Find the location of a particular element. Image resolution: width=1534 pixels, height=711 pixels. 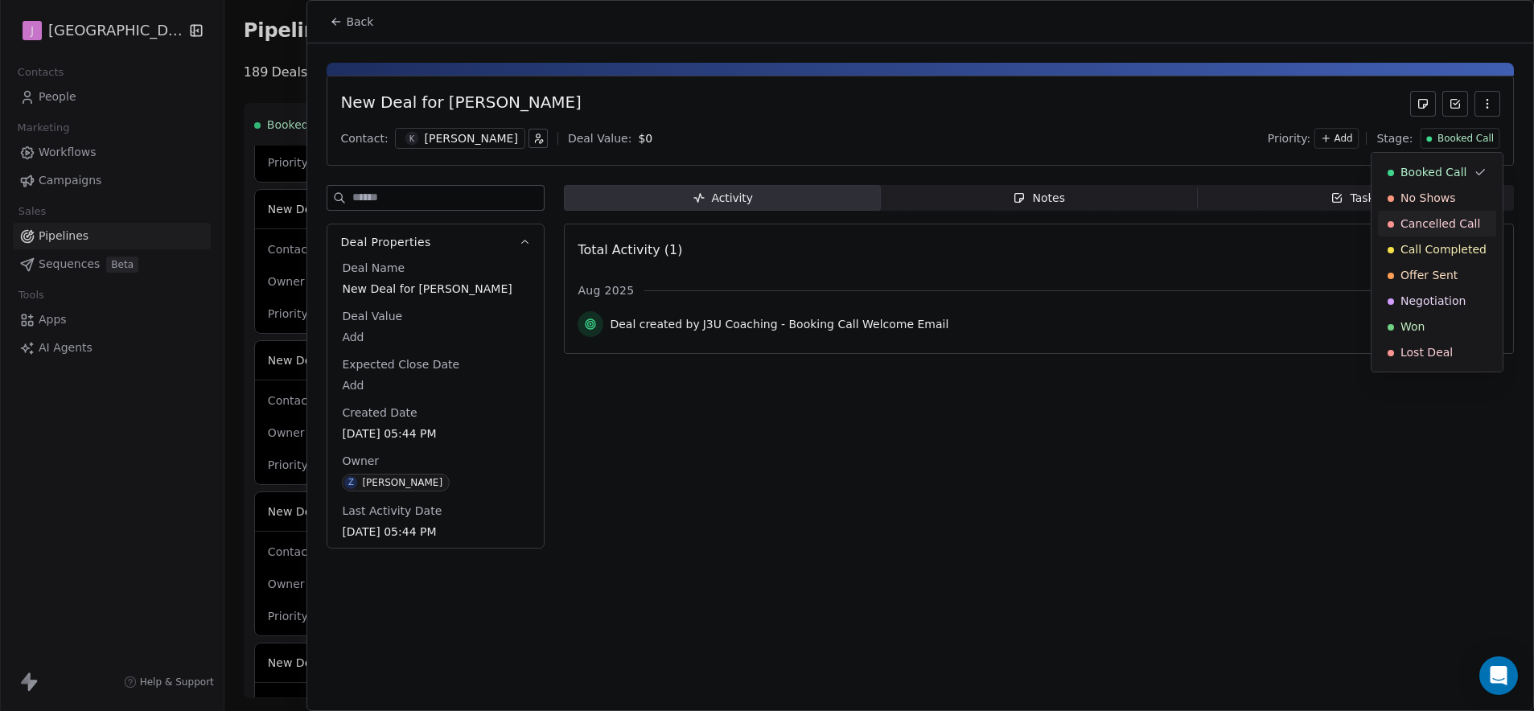

span: Lost Deal is located at coordinates (1426, 352).